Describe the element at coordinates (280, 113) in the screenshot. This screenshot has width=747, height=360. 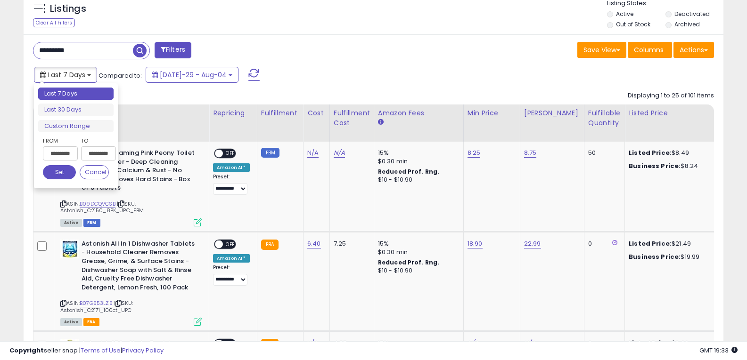
I see `div: Fulfillment` at that location.